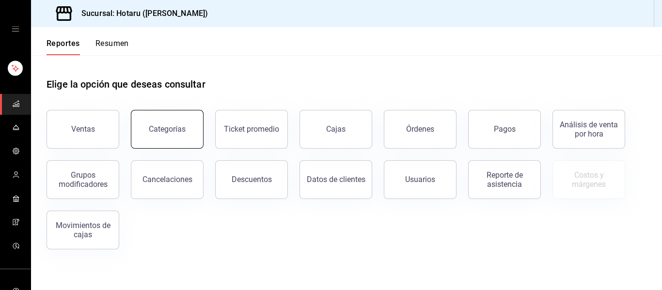 The height and width of the screenshot is (290, 662). I want to click on div: Pagos, so click(504, 129).